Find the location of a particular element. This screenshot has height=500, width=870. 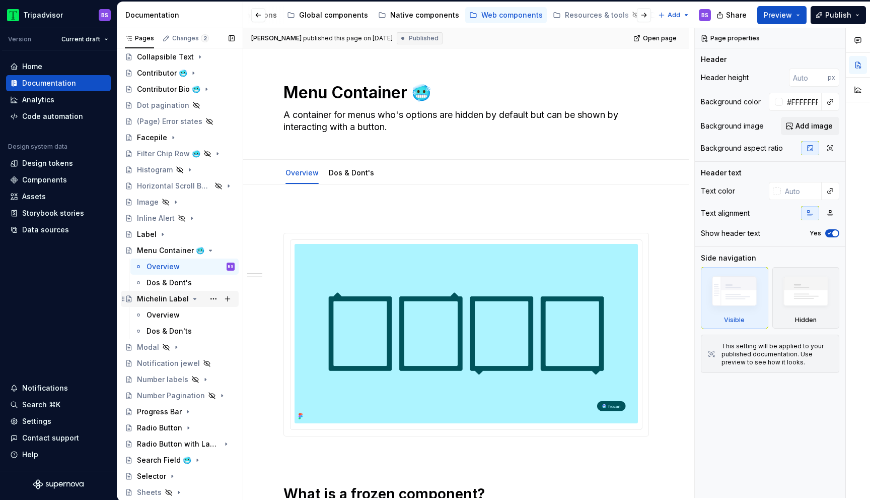

a: Assets is located at coordinates (58, 196).